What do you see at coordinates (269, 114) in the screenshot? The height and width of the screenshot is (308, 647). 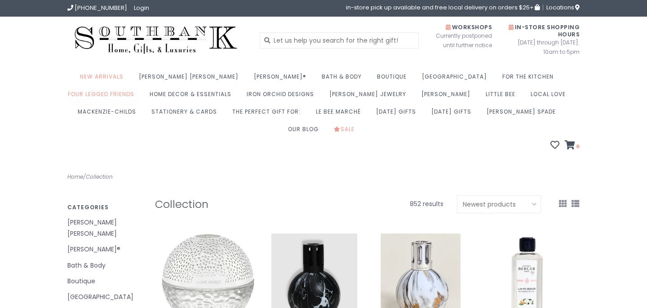 I see `a: The perfect gift for:` at bounding box center [269, 114].